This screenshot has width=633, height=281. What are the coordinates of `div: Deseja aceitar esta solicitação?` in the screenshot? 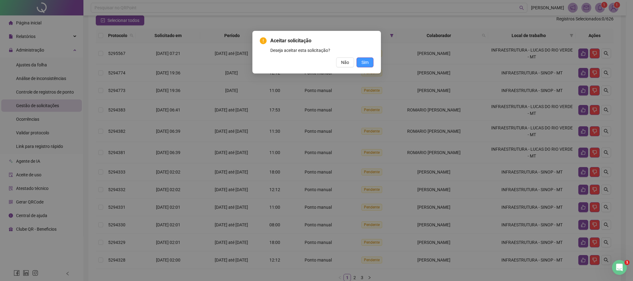 It's located at (322, 50).